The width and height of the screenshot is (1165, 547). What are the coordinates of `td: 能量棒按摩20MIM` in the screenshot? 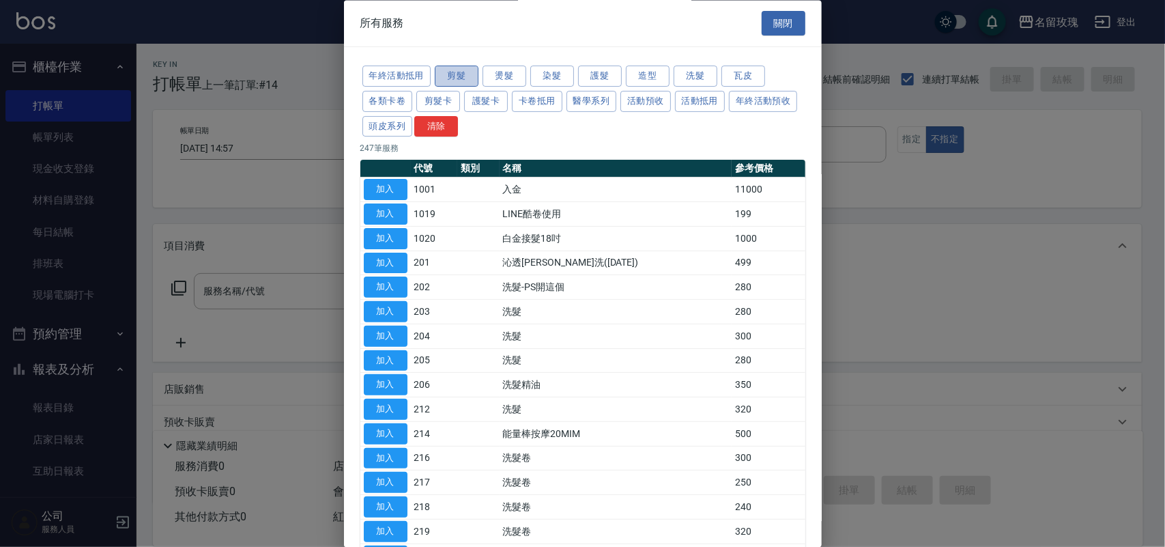 It's located at (616, 434).